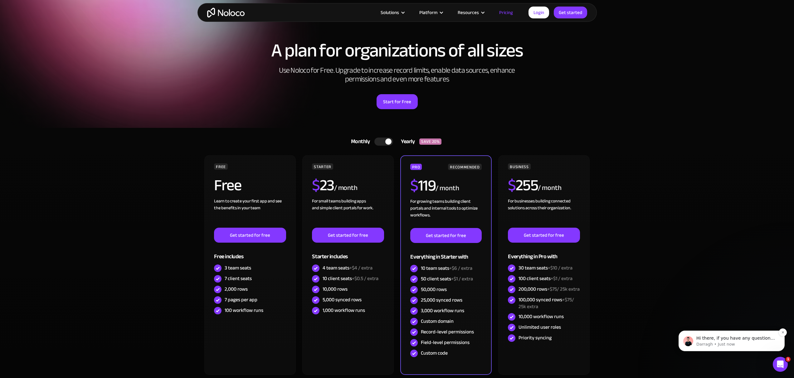 This screenshot has height=378, width=794. Describe the element at coordinates (416, 167) in the screenshot. I see `div: PRO` at that location.